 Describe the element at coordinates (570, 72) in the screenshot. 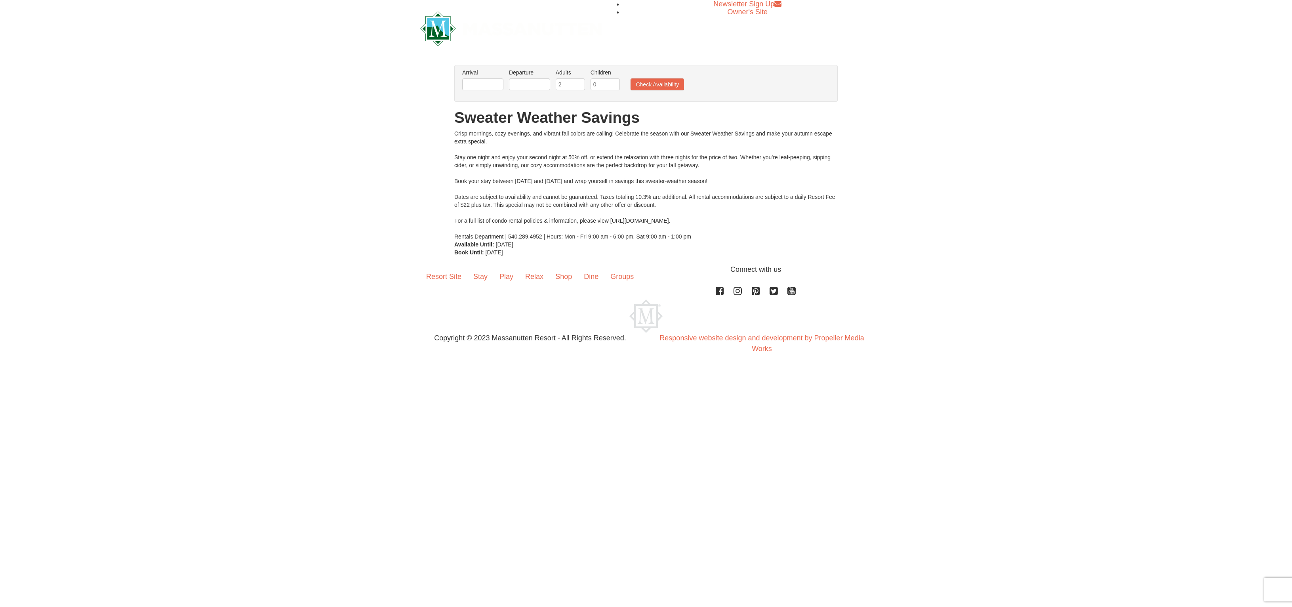

I see `label: Adults` at that location.